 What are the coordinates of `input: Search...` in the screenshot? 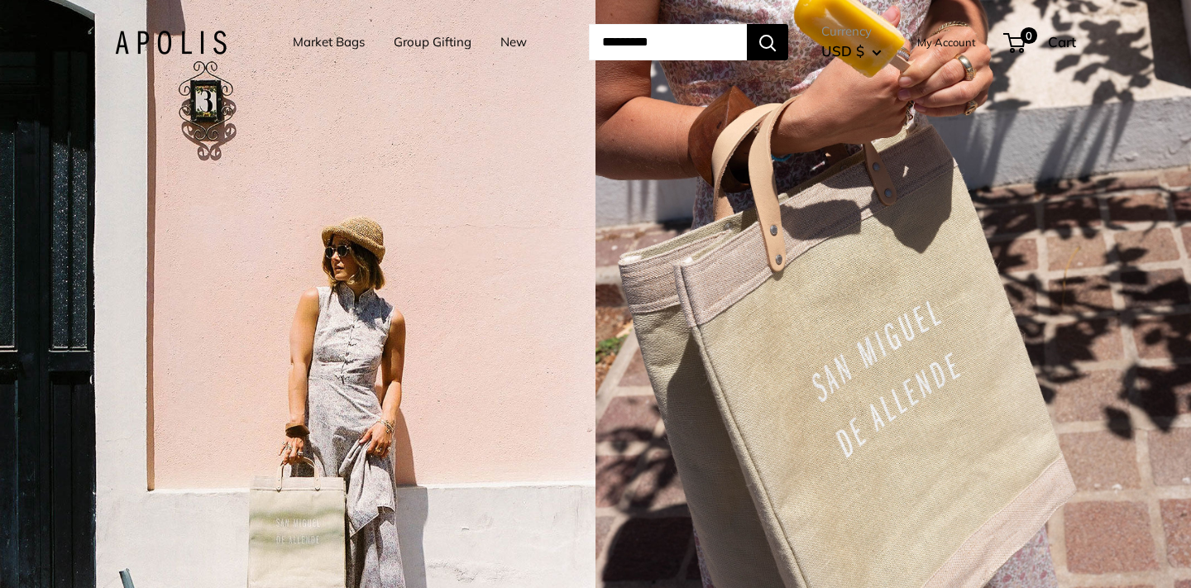 It's located at (667, 42).